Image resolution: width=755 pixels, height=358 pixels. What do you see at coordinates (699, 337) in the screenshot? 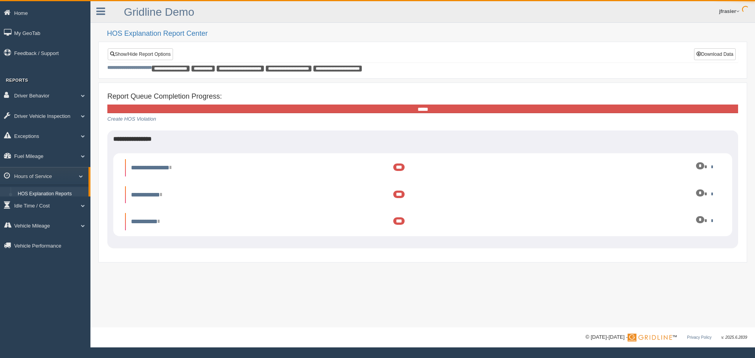
I see `a: Privacy Policy` at bounding box center [699, 337].